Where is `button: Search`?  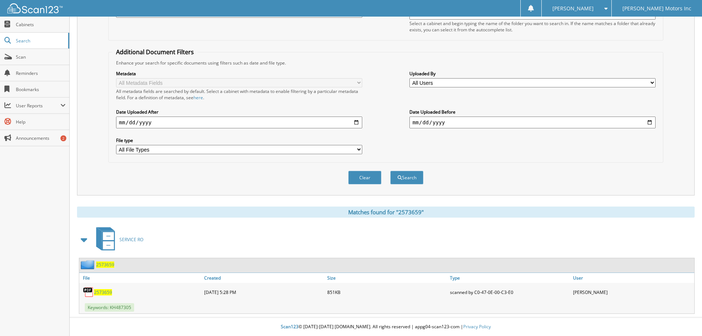
button: Search is located at coordinates (407, 177).